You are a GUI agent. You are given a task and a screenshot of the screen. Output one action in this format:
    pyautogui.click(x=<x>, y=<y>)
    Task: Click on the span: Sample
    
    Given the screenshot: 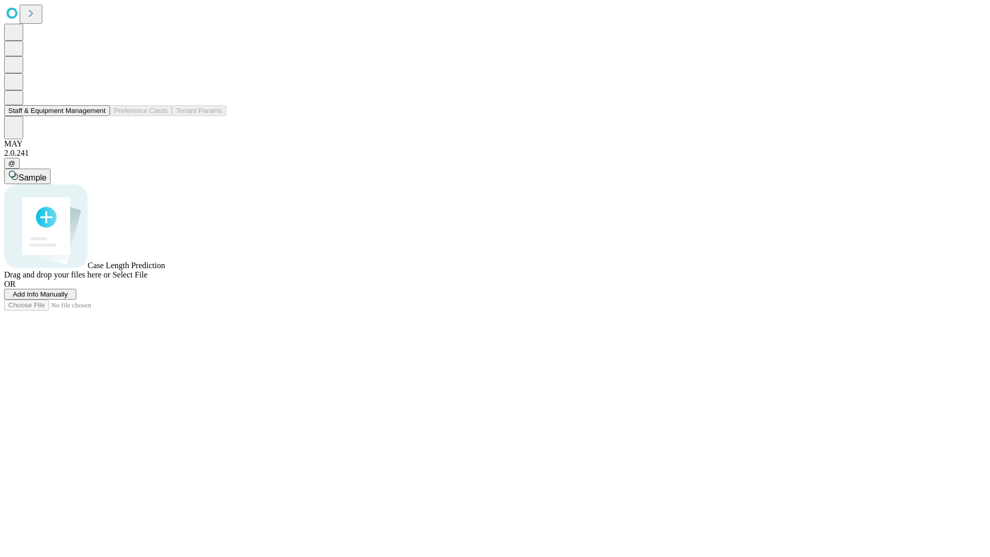 What is the action you would take?
    pyautogui.click(x=32, y=177)
    